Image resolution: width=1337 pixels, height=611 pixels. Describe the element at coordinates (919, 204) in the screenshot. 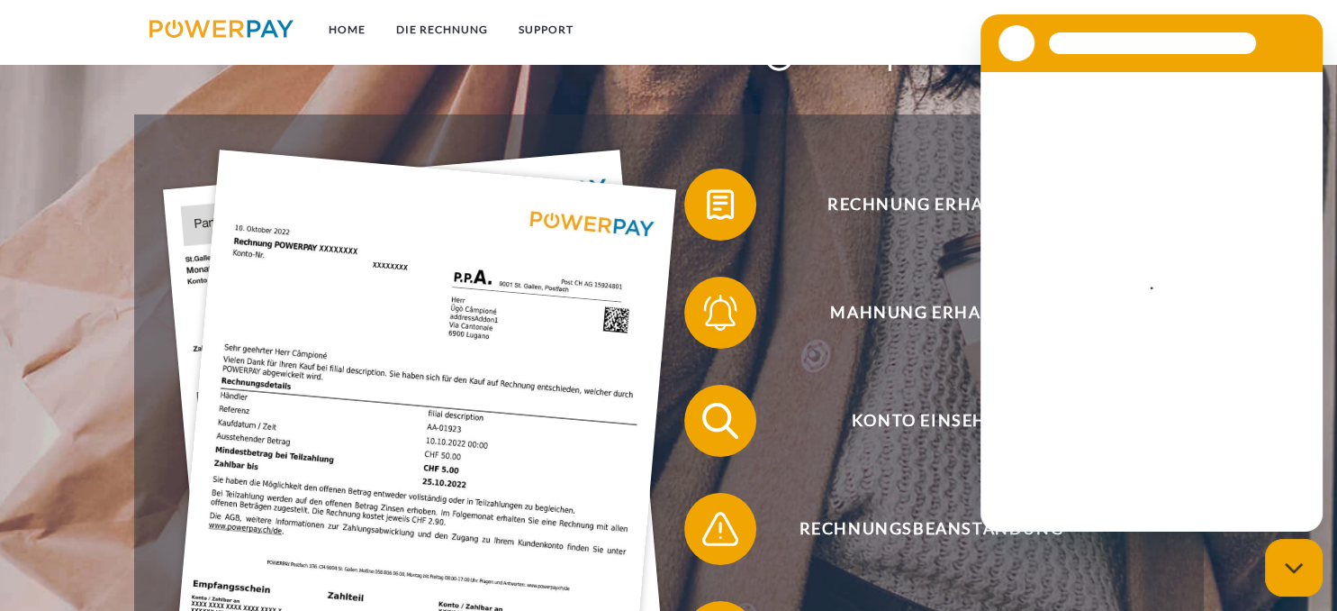

I see `button: Rechnung erhalten?` at that location.